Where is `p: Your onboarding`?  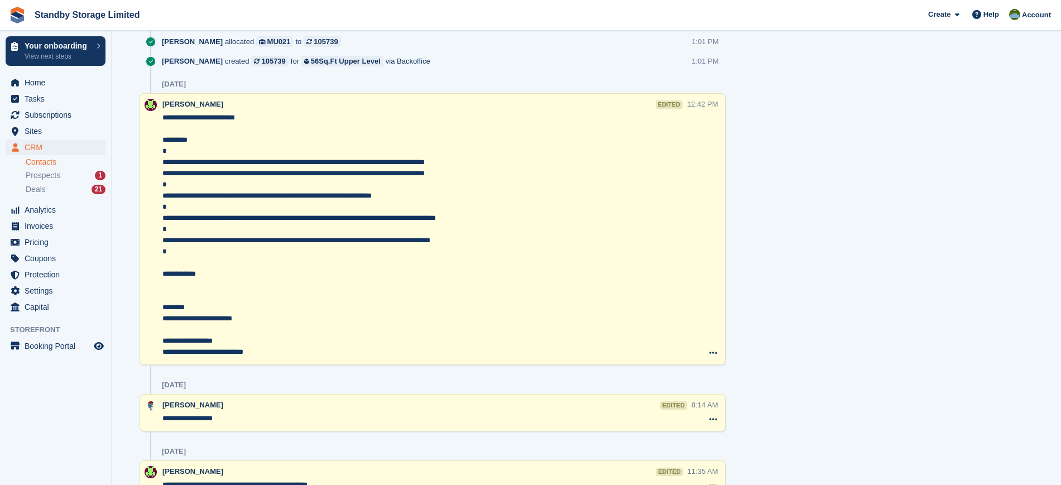 p: Your onboarding is located at coordinates (57, 46).